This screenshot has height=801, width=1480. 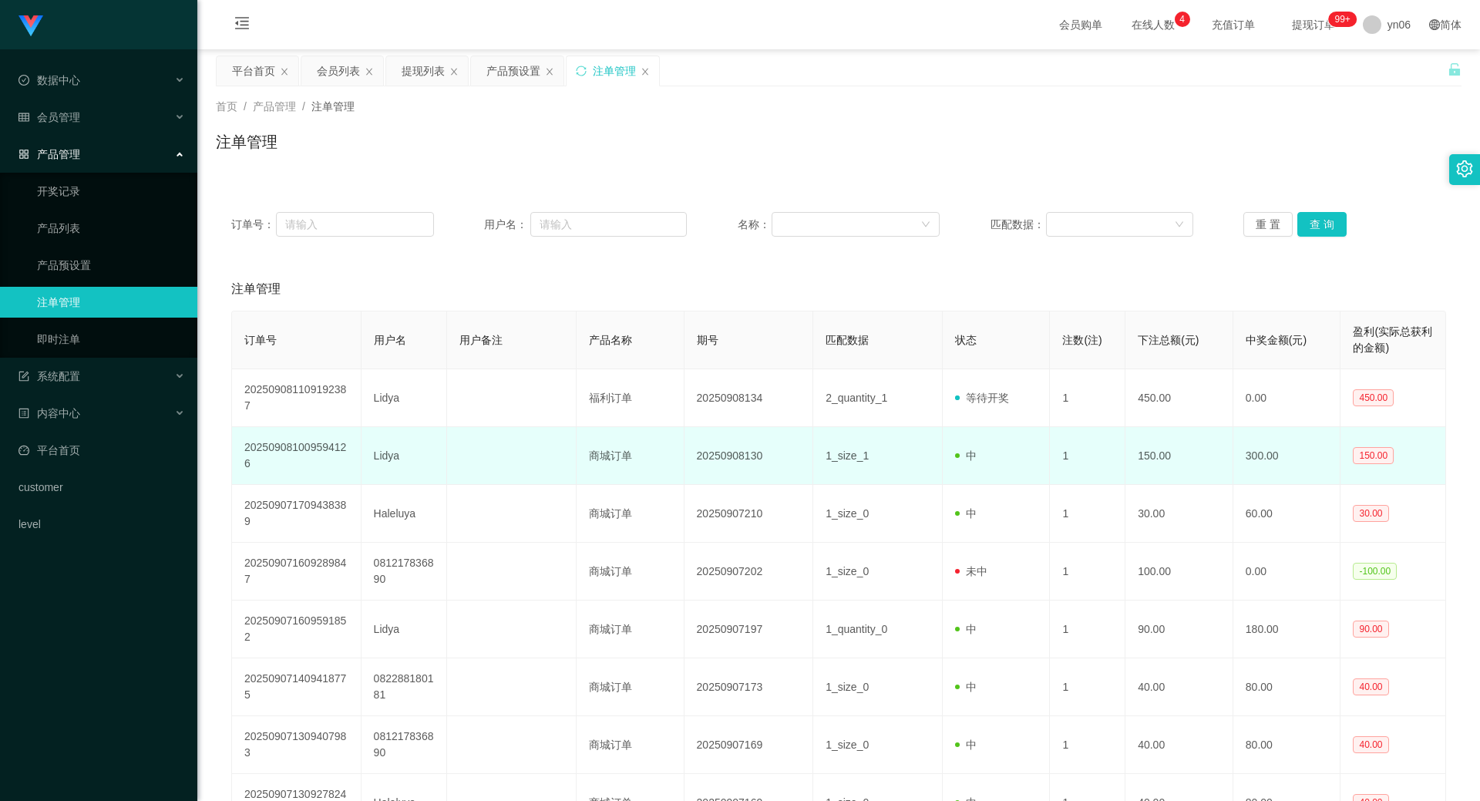 I want to click on i: 图标: setting, so click(x=1464, y=169).